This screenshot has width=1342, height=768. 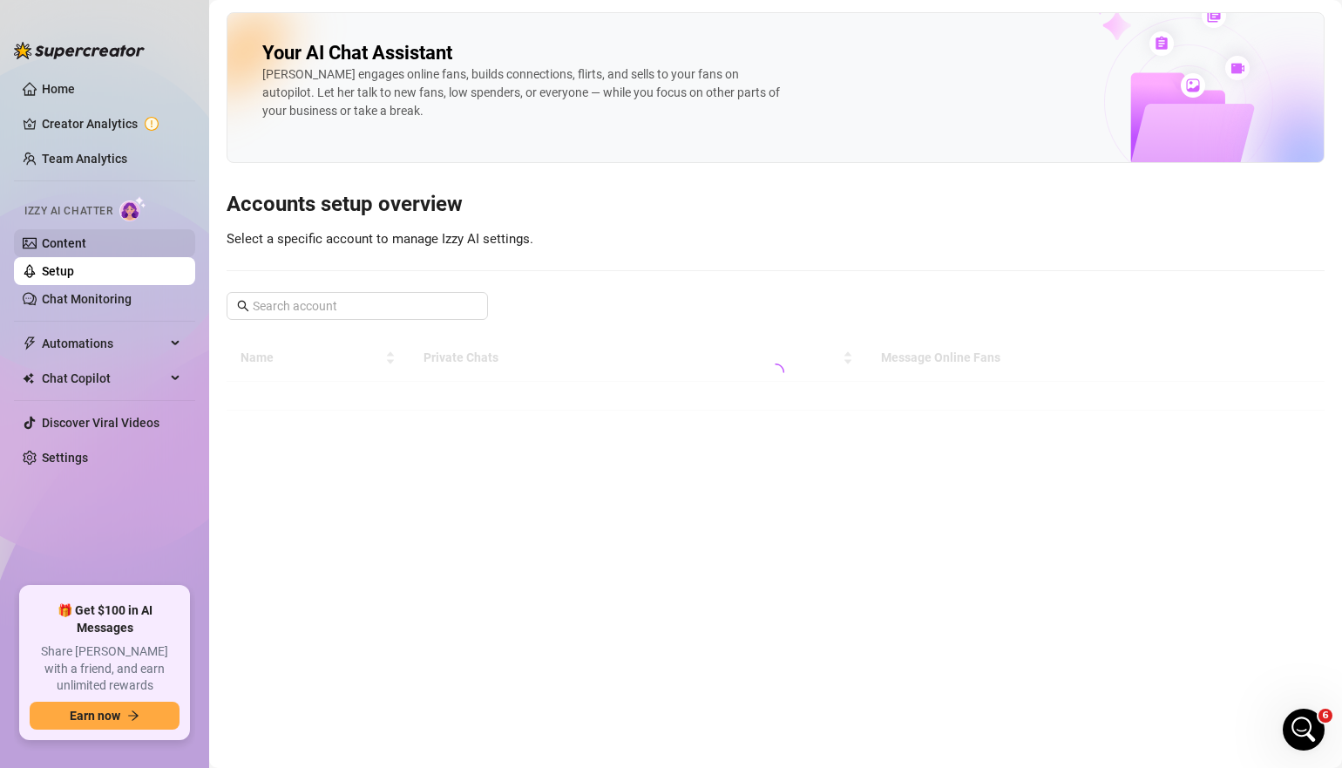 I want to click on img: Chat Copilot, so click(x=28, y=378).